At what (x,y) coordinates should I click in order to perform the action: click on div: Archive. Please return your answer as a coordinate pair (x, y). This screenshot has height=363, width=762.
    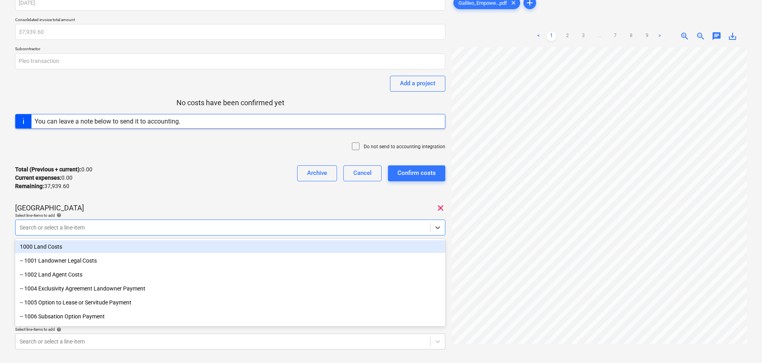
    Looking at the image, I should click on (317, 173).